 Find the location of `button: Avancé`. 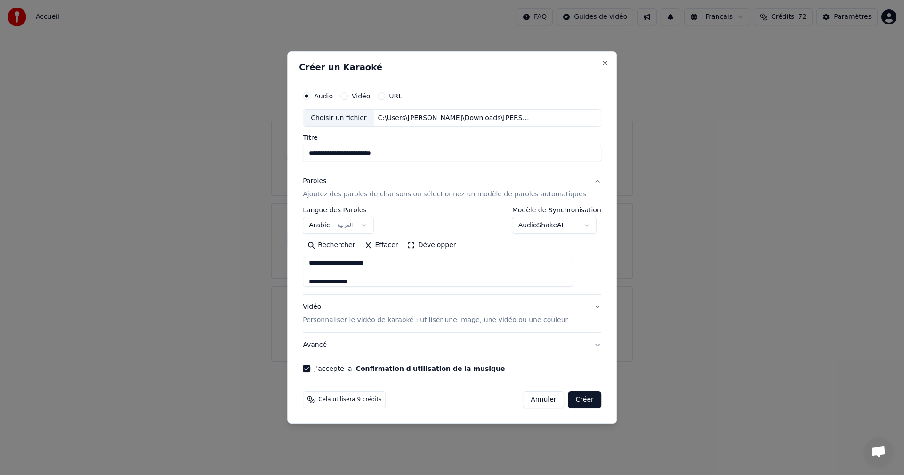

button: Avancé is located at coordinates (452, 345).